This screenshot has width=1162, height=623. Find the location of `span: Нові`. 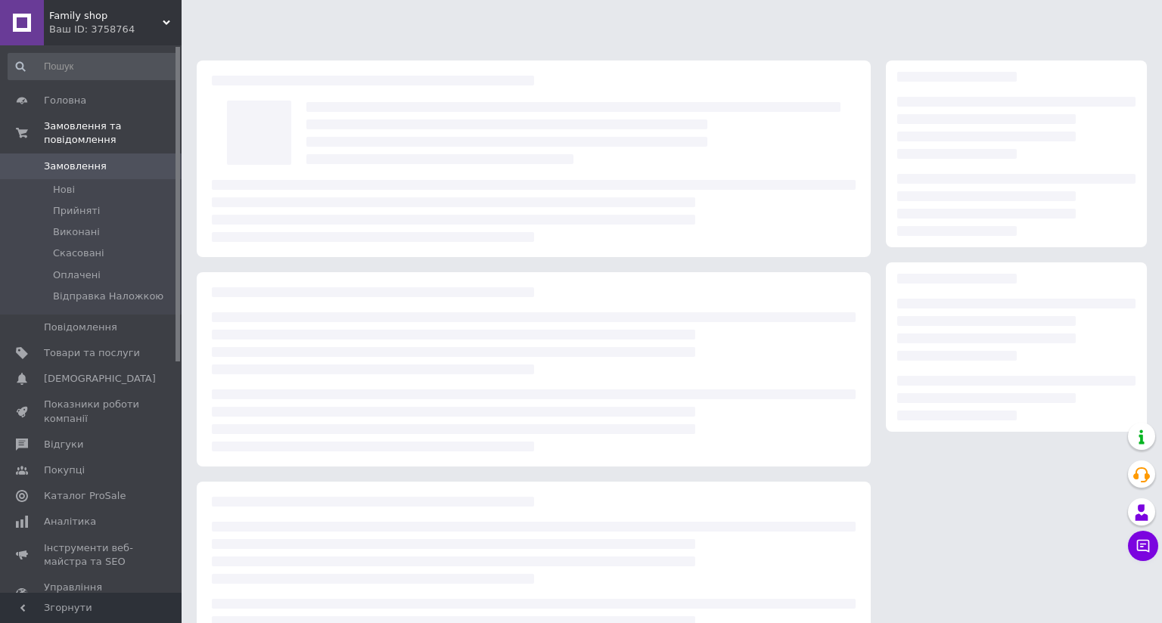

span: Нові is located at coordinates (64, 190).